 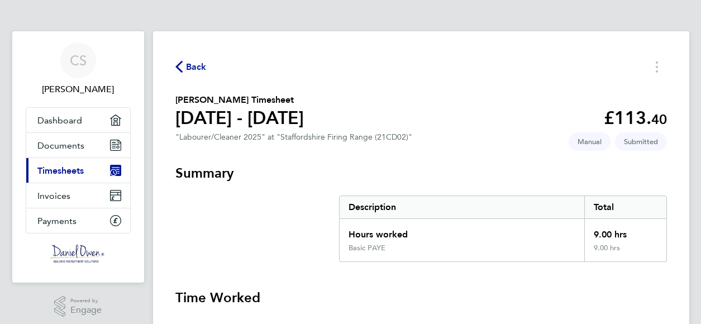 What do you see at coordinates (78, 60) in the screenshot?
I see `span: CS` at bounding box center [78, 60].